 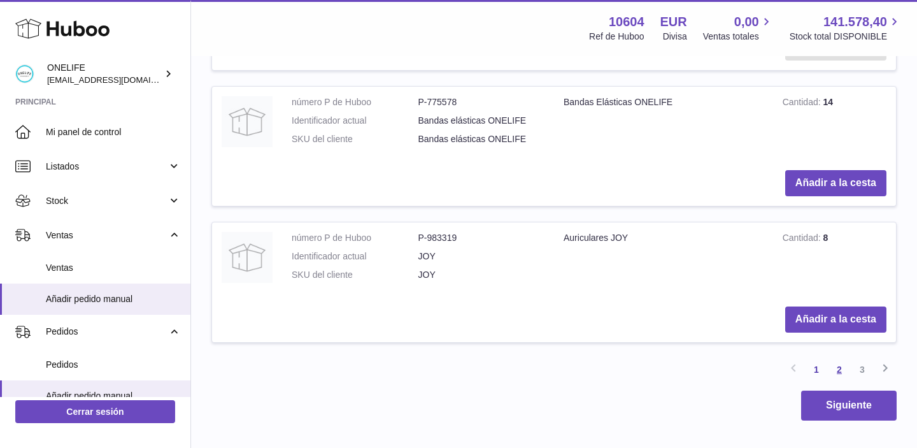 I want to click on a: 1, so click(x=817, y=369).